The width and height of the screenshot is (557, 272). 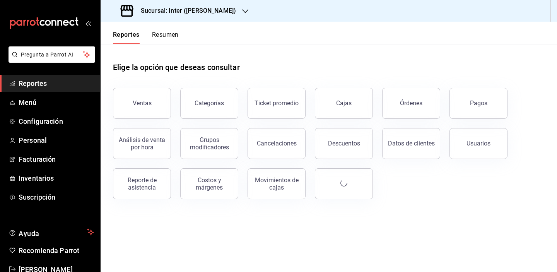 What do you see at coordinates (56, 178) in the screenshot?
I see `span: Inventarios` at bounding box center [56, 178].